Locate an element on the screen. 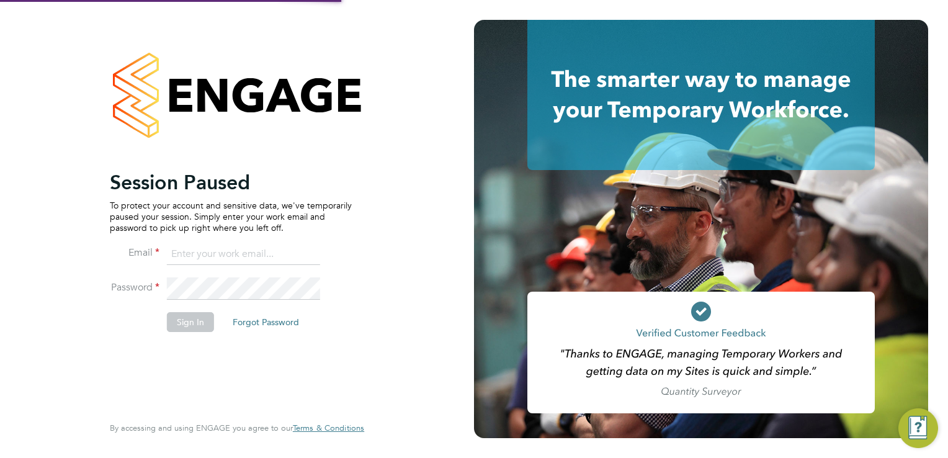 This screenshot has width=948, height=458. button: Engage Resource Center is located at coordinates (918, 428).